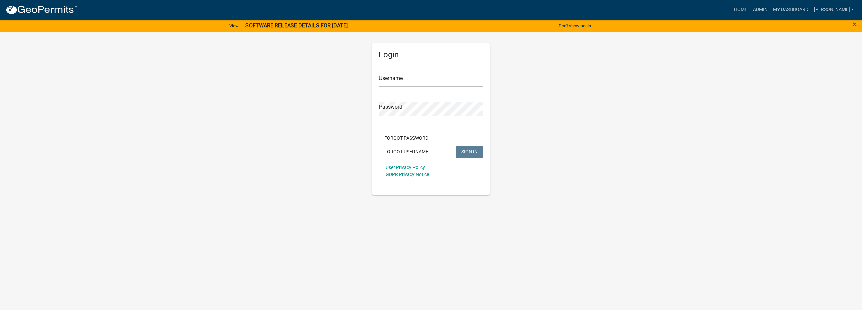 This screenshot has width=862, height=310. Describe the element at coordinates (405, 167) in the screenshot. I see `a: User Privacy Policy` at that location.